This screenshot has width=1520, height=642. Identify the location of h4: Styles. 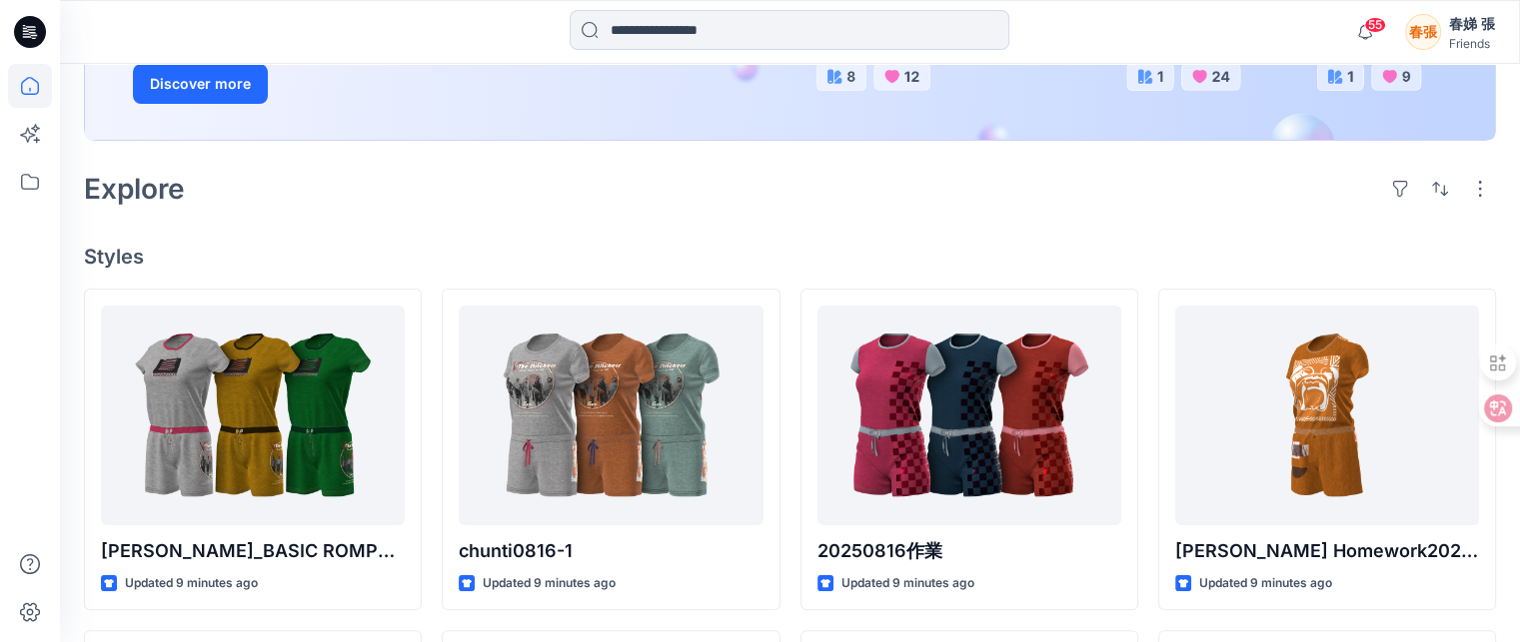
(789, 257).